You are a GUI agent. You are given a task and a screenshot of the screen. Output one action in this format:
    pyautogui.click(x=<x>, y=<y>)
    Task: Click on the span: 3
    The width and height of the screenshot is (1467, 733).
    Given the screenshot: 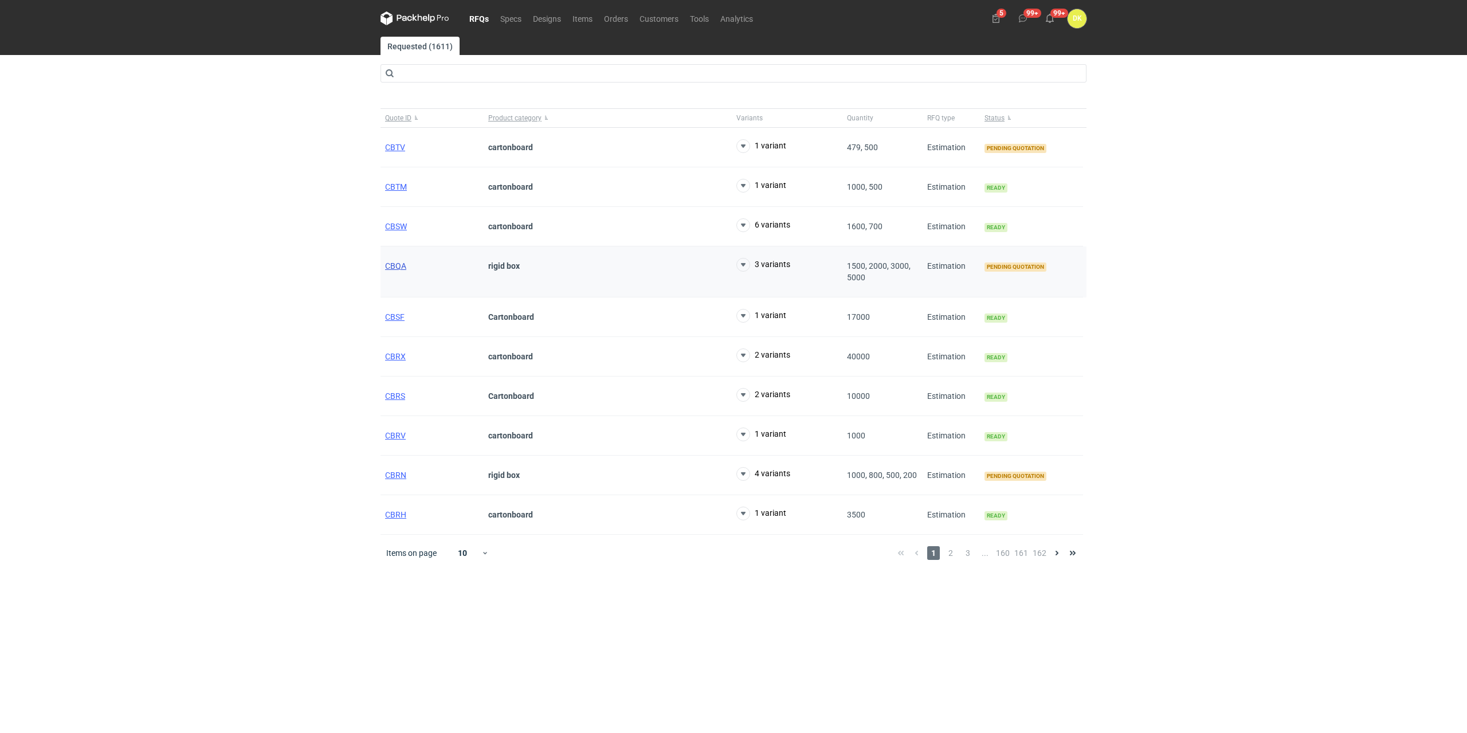 What is the action you would take?
    pyautogui.click(x=968, y=553)
    